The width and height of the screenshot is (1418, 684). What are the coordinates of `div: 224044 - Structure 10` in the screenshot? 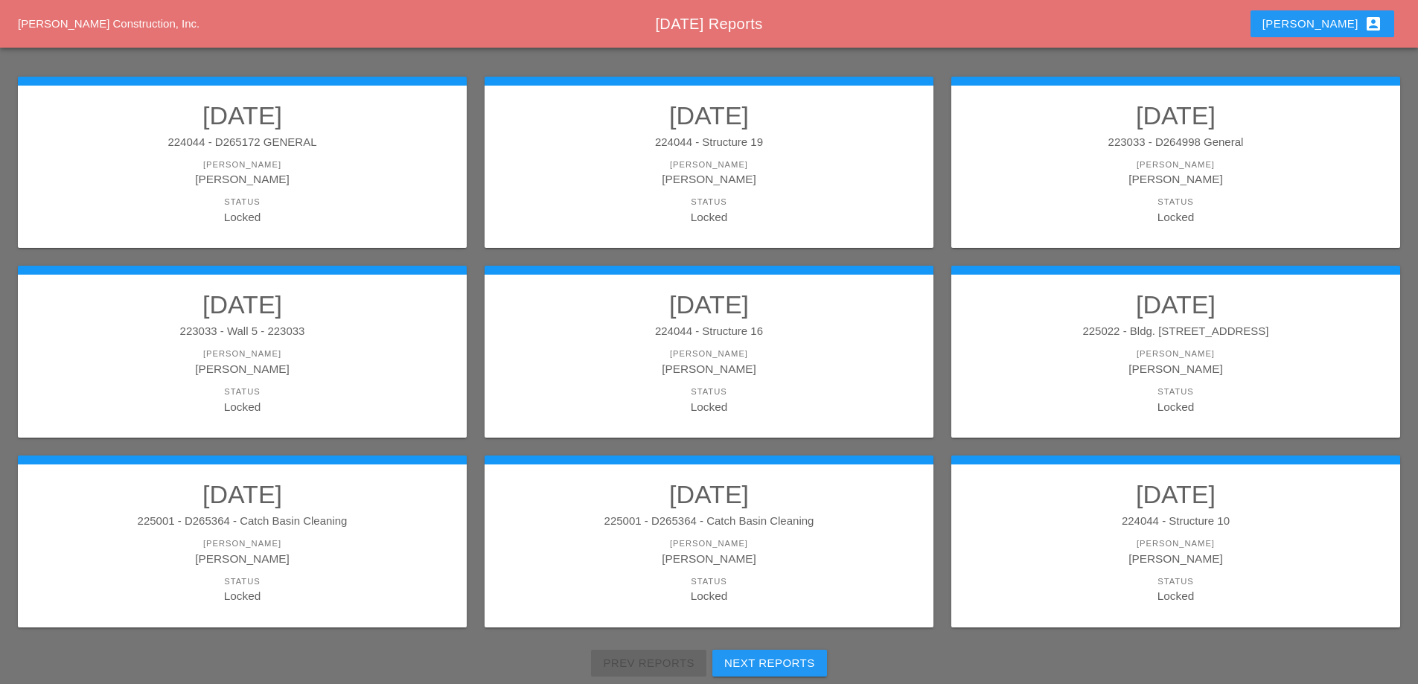 It's located at (1175, 521).